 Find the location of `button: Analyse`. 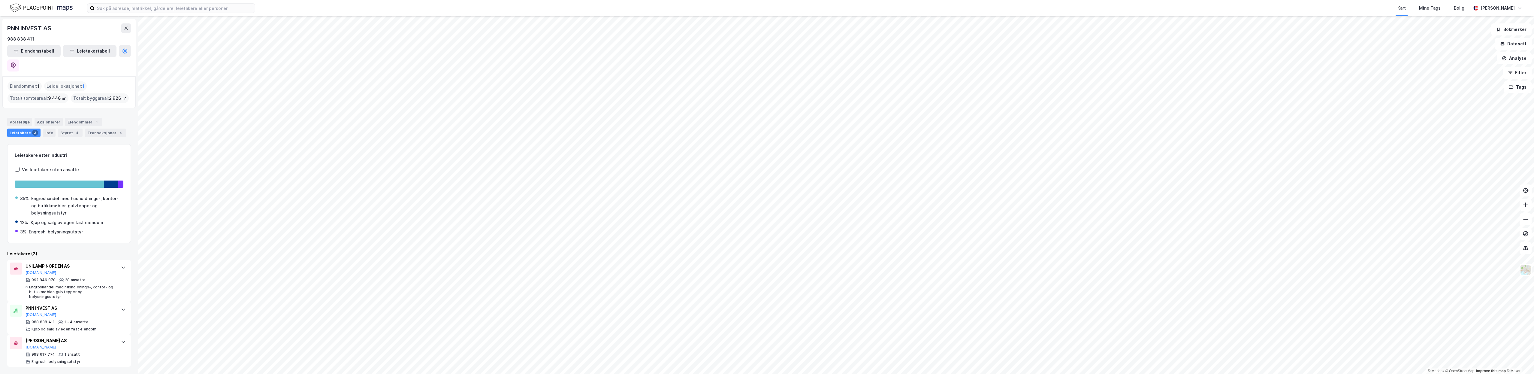

button: Analyse is located at coordinates (1514, 58).